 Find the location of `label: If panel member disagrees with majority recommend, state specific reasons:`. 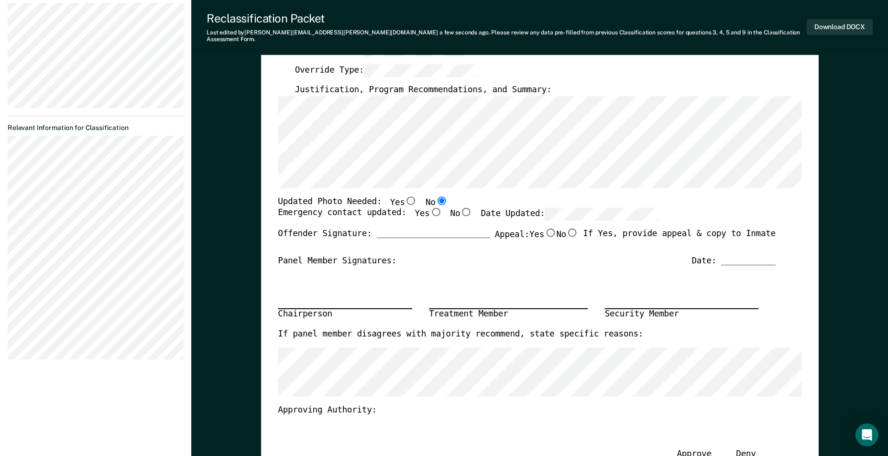

label: If panel member disagrees with majority recommend, state specific reasons: is located at coordinates (461, 334).